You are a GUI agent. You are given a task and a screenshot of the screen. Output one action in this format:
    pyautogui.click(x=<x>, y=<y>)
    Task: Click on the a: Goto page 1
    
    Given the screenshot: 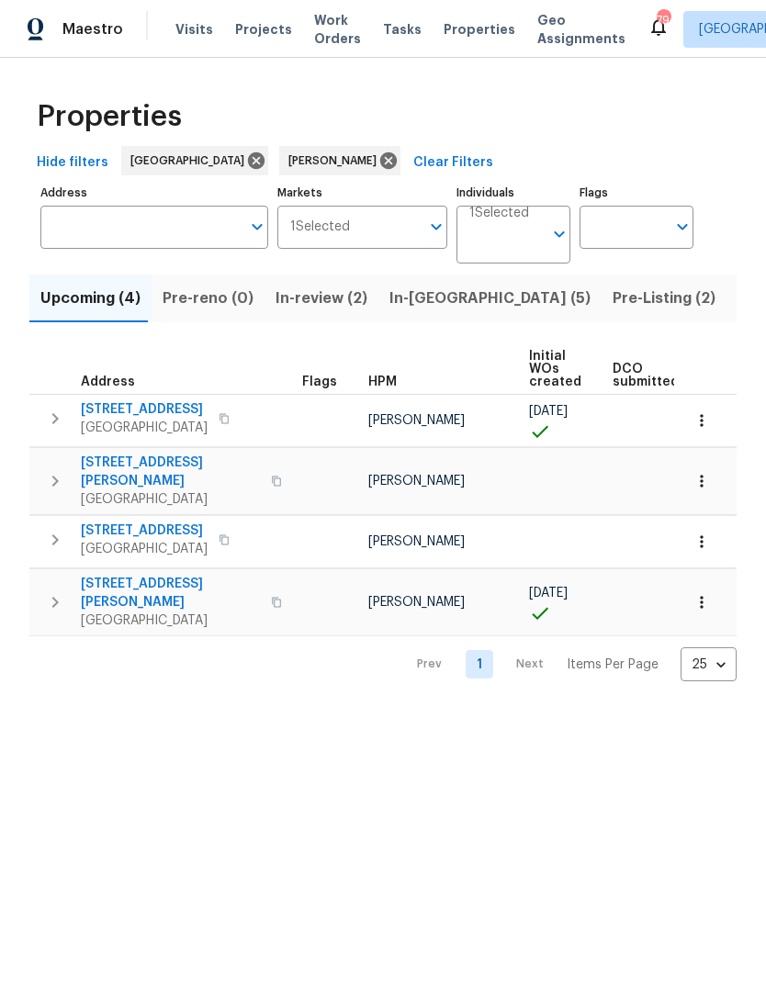 What is the action you would take?
    pyautogui.click(x=479, y=664)
    